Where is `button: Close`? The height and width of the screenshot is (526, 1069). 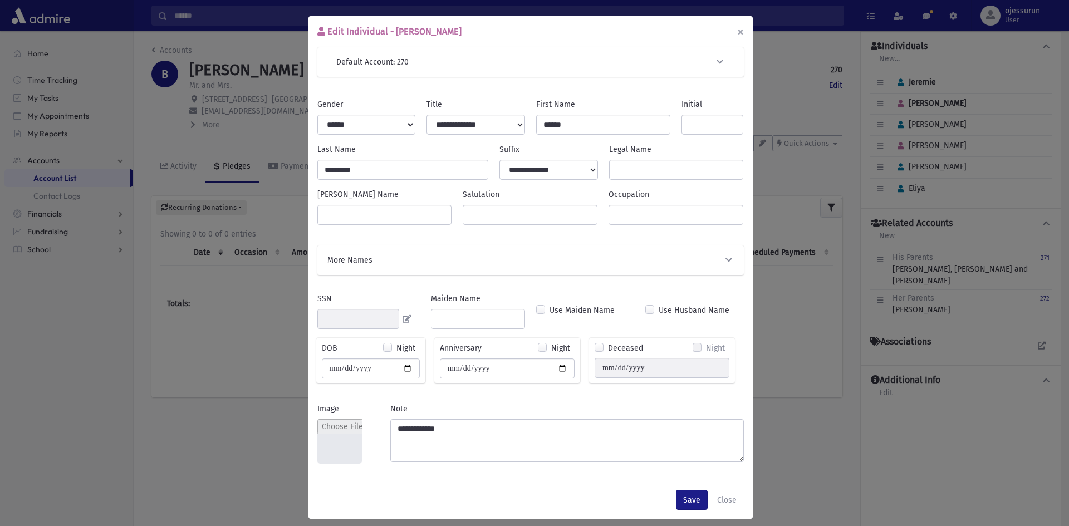 button: Close is located at coordinates (727, 500).